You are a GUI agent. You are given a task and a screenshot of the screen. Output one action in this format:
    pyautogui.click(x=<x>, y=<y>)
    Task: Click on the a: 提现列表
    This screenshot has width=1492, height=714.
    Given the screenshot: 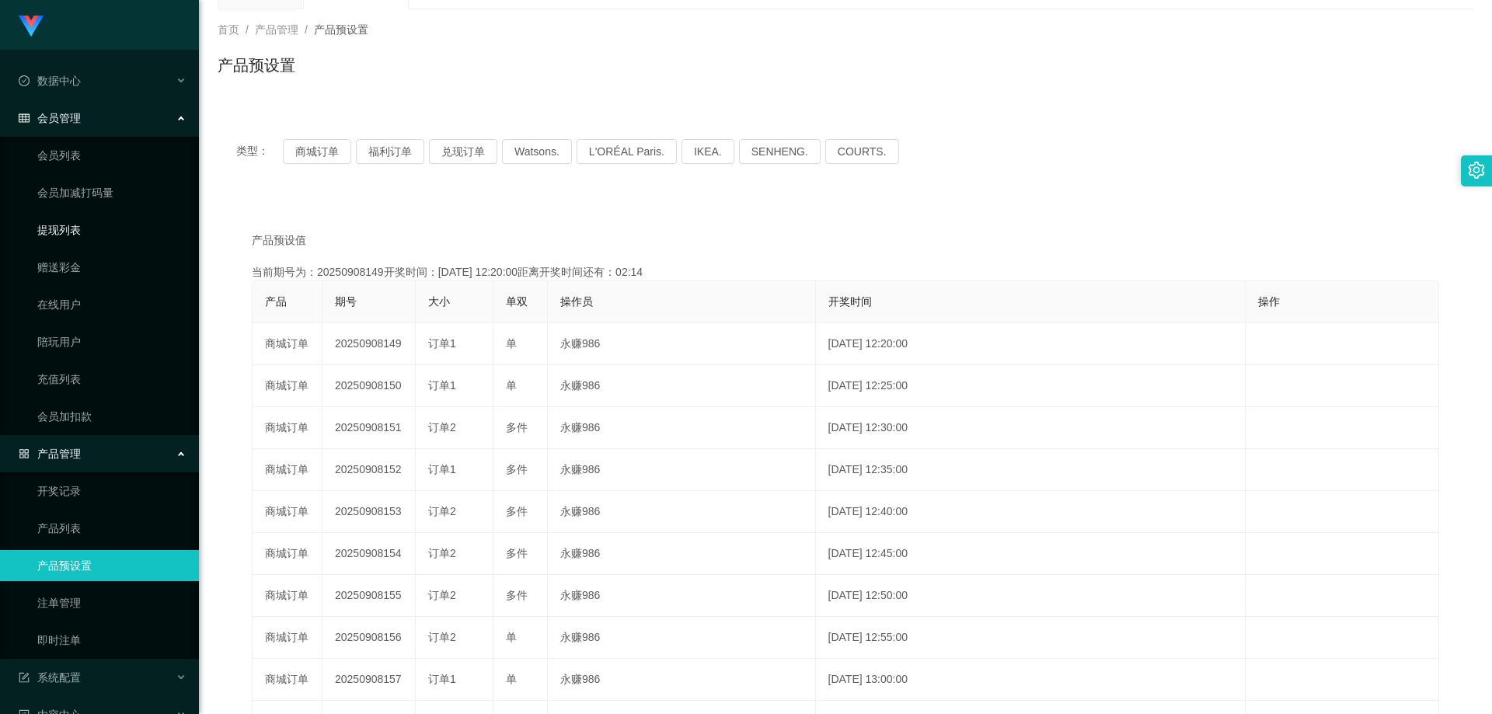 What is the action you would take?
    pyautogui.click(x=112, y=230)
    